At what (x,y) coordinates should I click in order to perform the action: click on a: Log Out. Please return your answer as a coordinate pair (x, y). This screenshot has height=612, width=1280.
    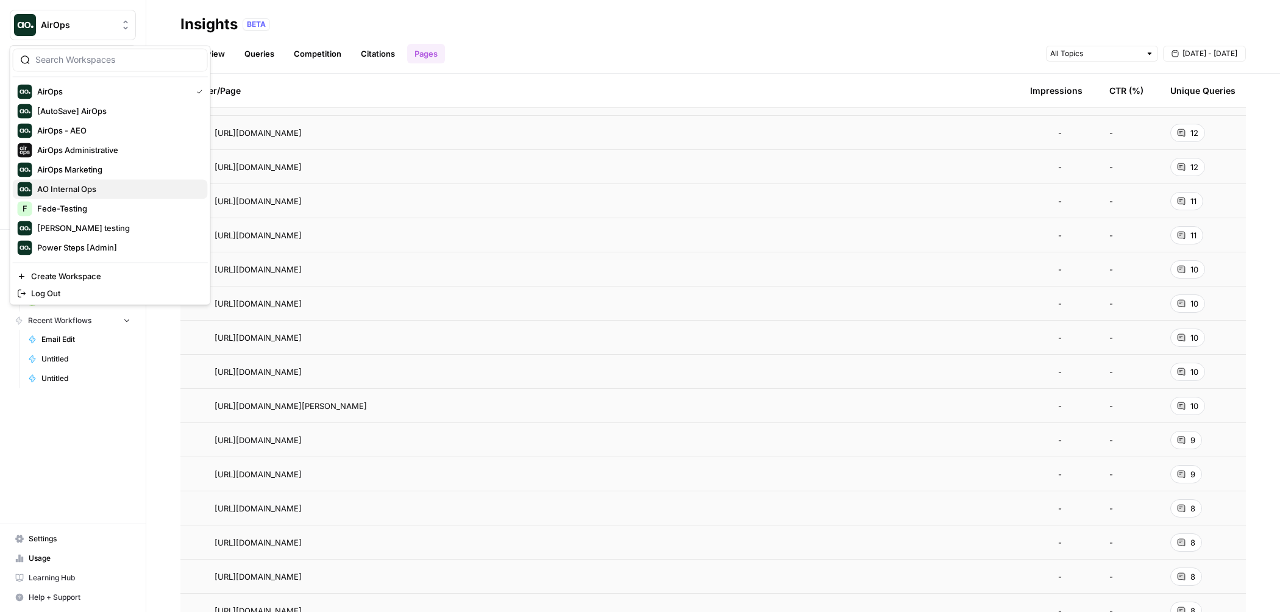
    Looking at the image, I should click on (110, 293).